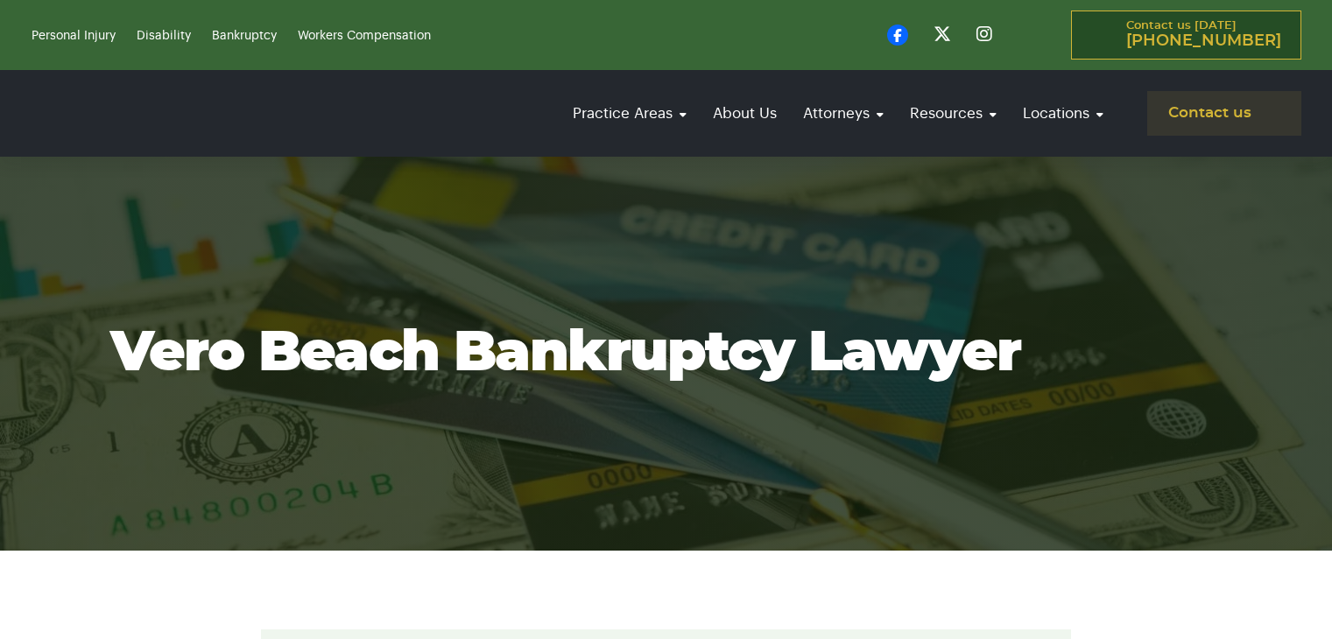 Image resolution: width=1332 pixels, height=639 pixels. I want to click on a: Bankruptcy, so click(244, 36).